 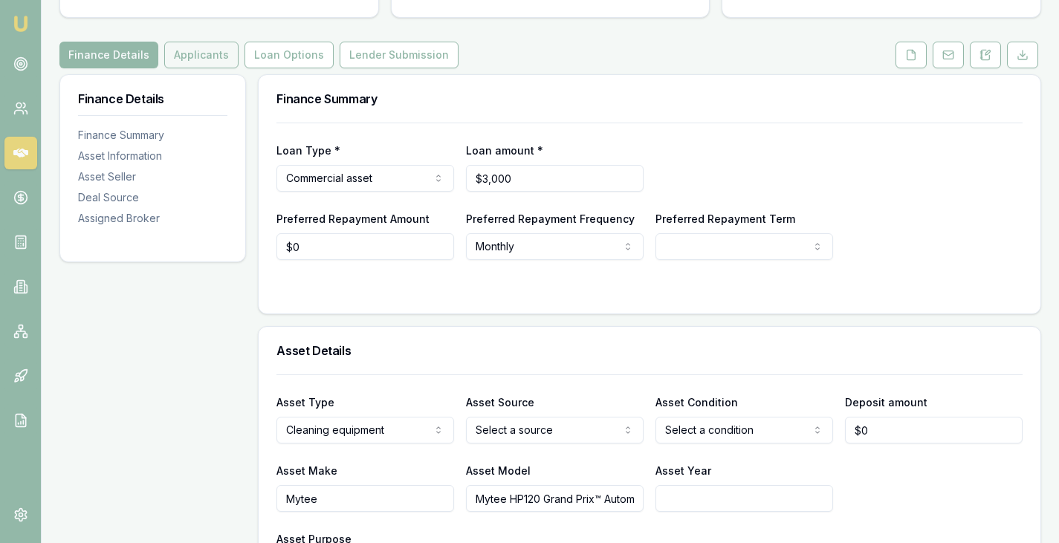 What do you see at coordinates (399, 55) in the screenshot?
I see `a: Lender Submission` at bounding box center [399, 55].